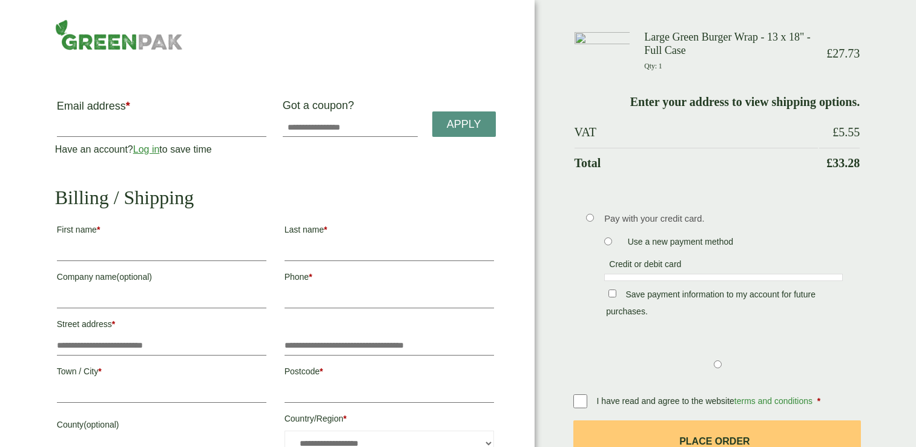 This screenshot has width=916, height=447. Describe the element at coordinates (389, 231) in the screenshot. I see `label: Last name` at that location.